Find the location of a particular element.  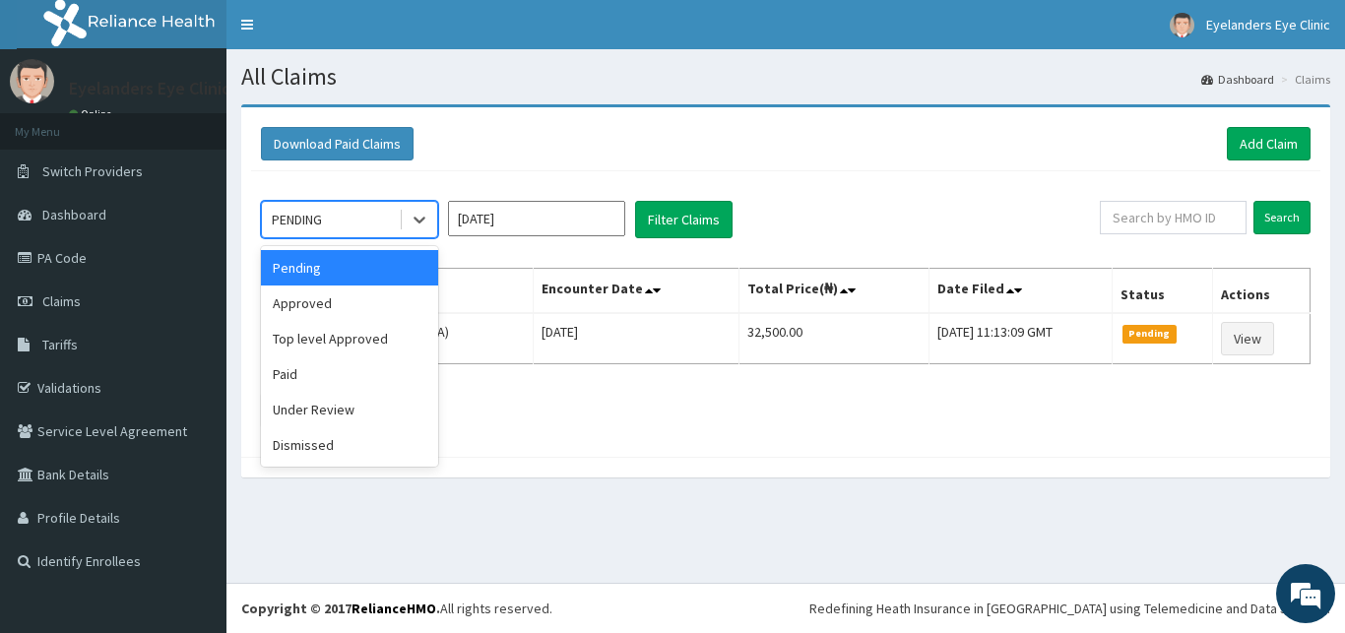

div: Dismissed is located at coordinates (349, 445).